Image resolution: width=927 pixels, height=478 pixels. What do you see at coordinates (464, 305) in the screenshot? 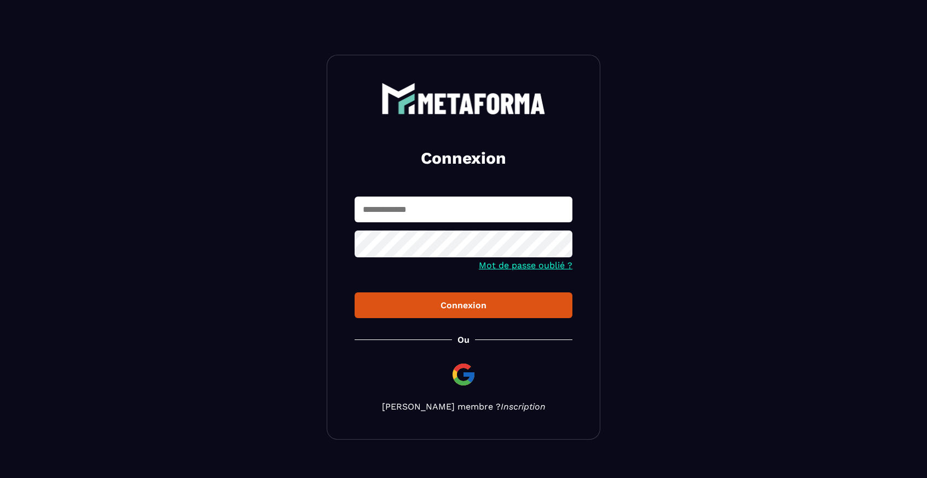
I see `button: Connexion` at bounding box center [464, 305].